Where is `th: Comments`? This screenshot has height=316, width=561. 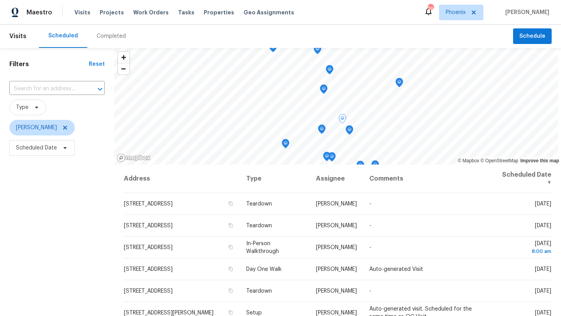 th: Comments is located at coordinates (427, 179).